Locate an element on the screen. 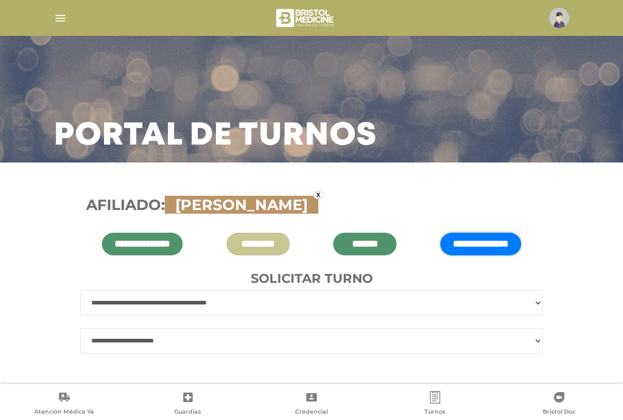 The image size is (623, 420). h4: Solicitar turno is located at coordinates (311, 279).